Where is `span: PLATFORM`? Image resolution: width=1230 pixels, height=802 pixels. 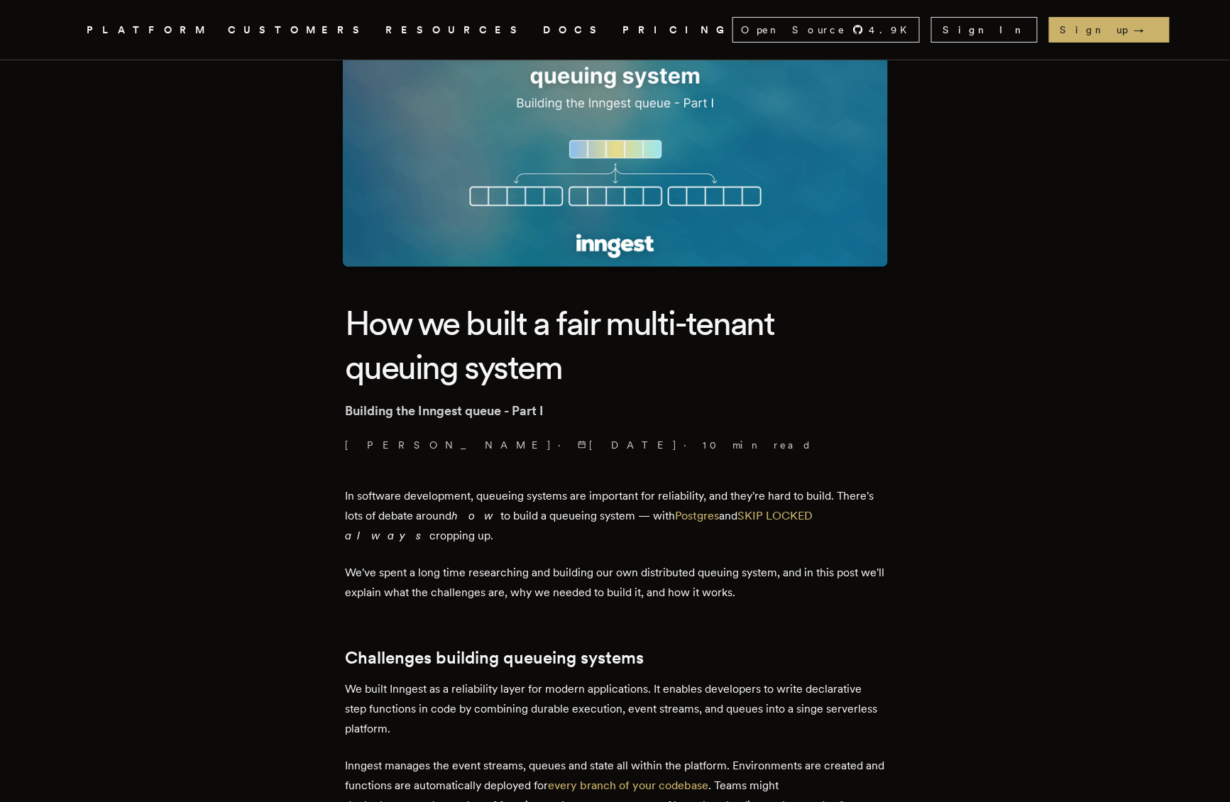 span: PLATFORM is located at coordinates (149, 30).